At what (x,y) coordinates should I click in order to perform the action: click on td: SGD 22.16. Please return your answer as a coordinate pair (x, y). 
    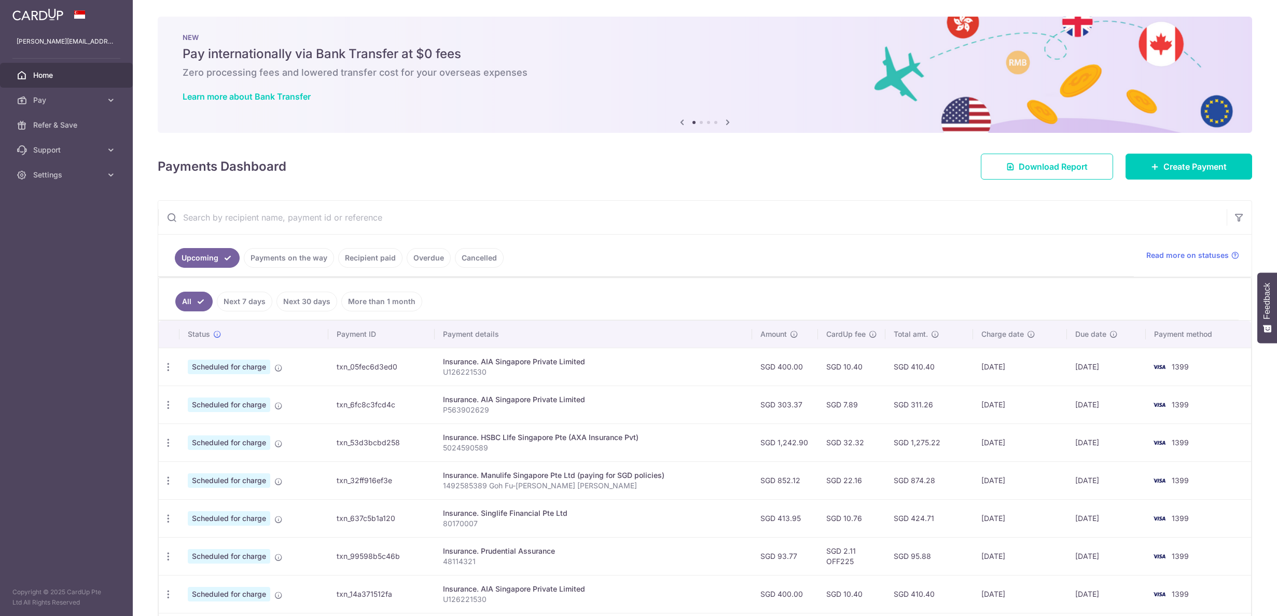
    Looking at the image, I should click on (852, 480).